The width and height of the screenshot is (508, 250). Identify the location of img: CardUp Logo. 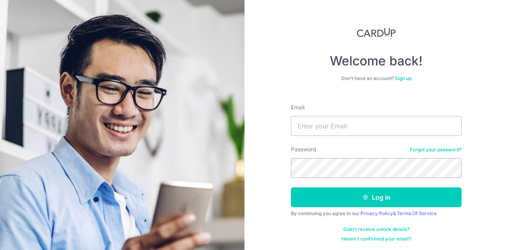
(376, 33).